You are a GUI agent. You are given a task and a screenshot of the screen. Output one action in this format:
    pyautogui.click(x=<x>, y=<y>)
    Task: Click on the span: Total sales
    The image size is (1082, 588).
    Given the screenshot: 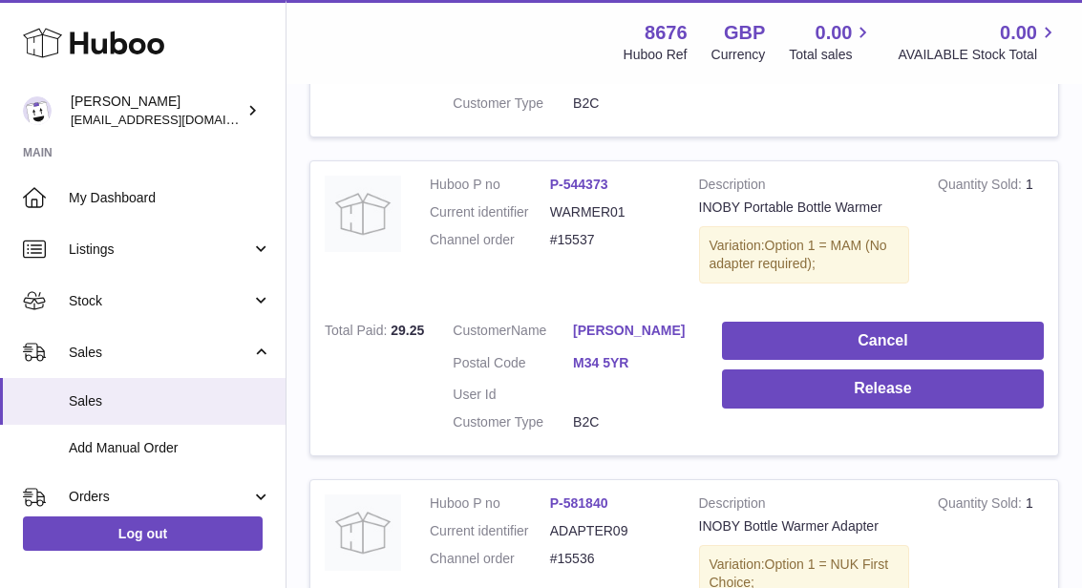 What is the action you would take?
    pyautogui.click(x=831, y=54)
    